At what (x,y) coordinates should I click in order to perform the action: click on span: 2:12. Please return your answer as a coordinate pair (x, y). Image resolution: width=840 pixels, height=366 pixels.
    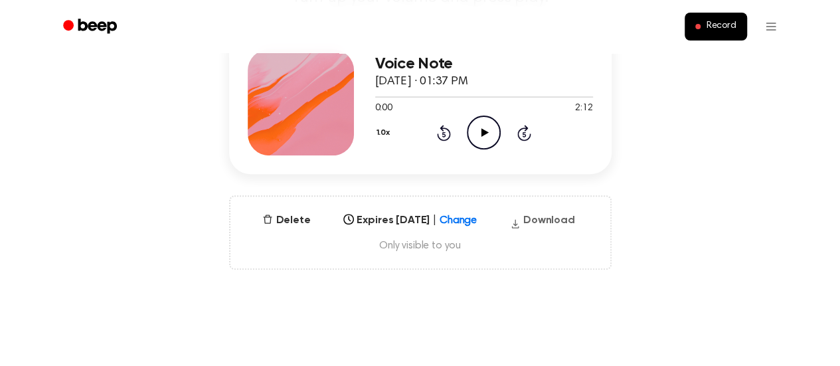
    Looking at the image, I should click on (583, 108).